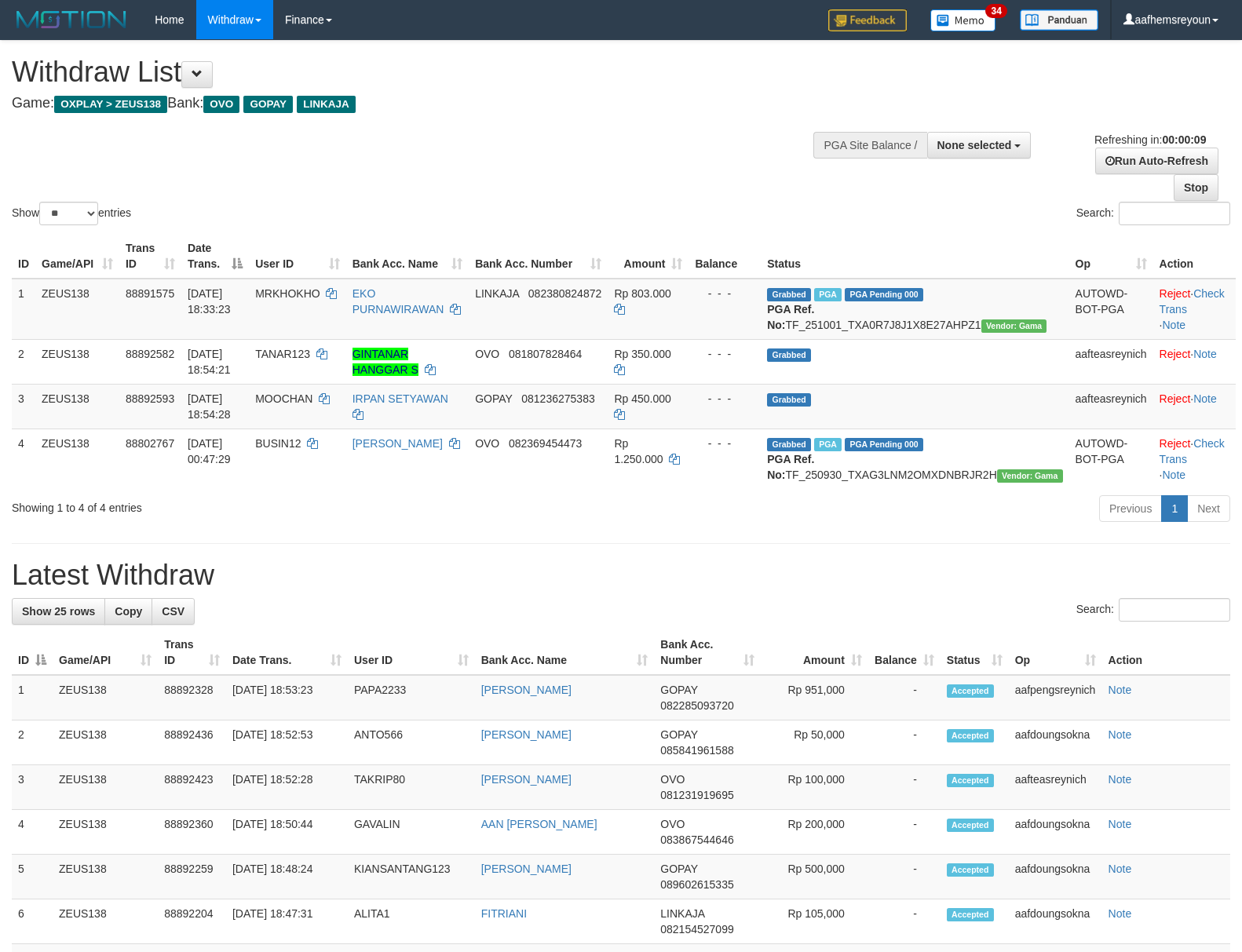 The height and width of the screenshot is (952, 1242). Describe the element at coordinates (23, 256) in the screenshot. I see `th: ID` at that location.